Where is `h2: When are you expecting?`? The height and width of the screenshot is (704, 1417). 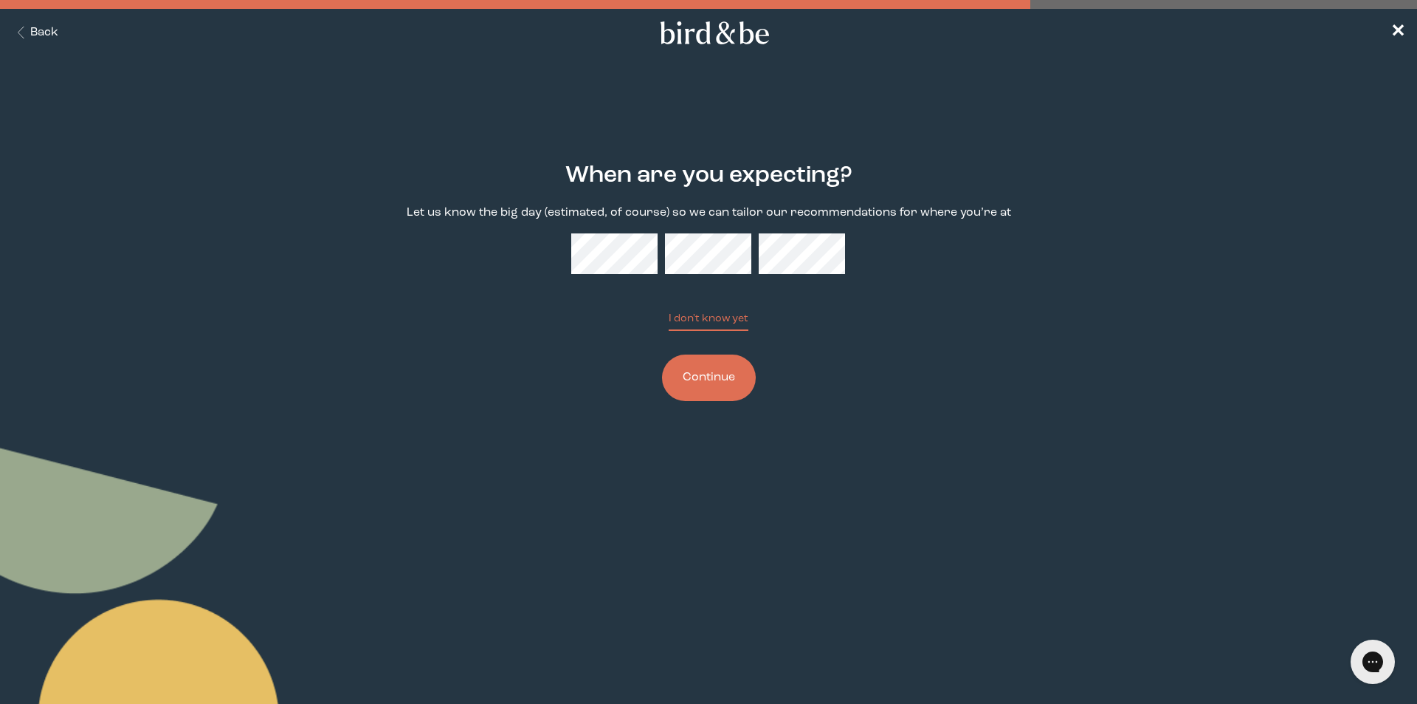
h2: When are you expecting? is located at coordinates (709, 176).